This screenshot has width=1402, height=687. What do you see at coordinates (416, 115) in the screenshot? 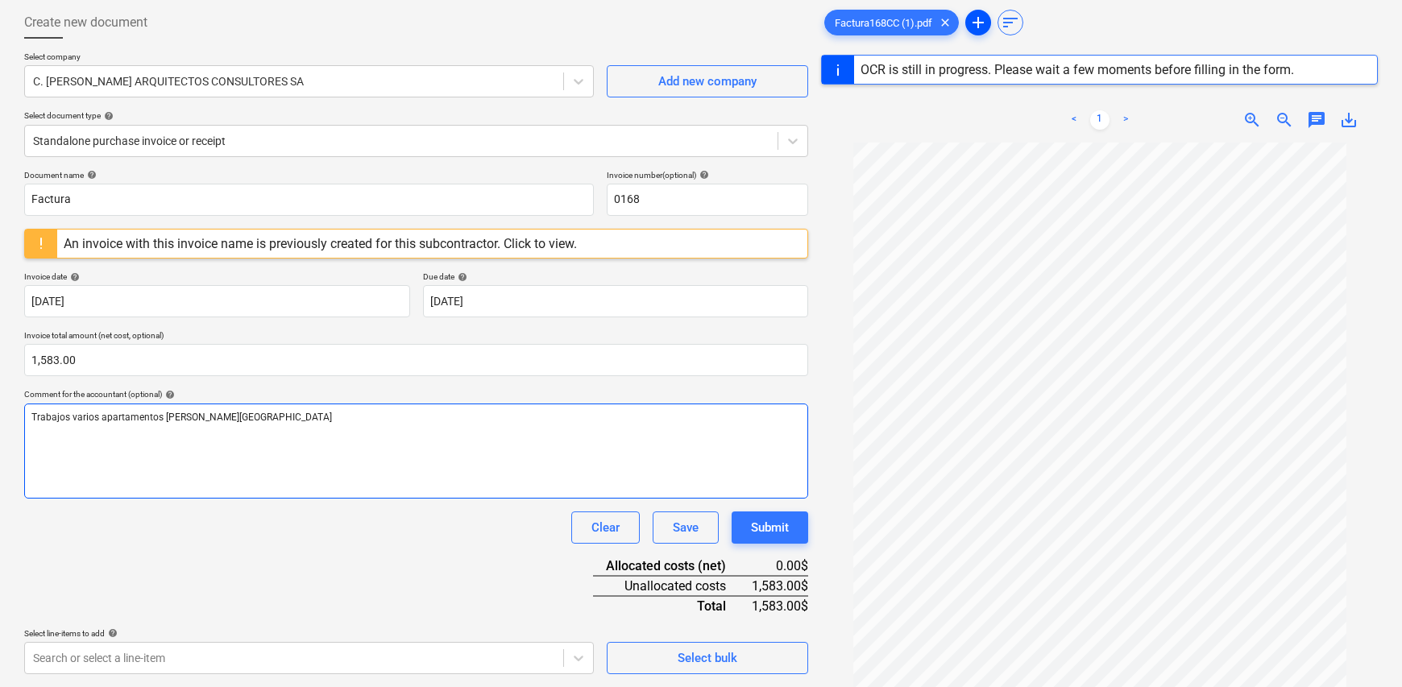
I see `div: Select document type` at bounding box center [416, 115].